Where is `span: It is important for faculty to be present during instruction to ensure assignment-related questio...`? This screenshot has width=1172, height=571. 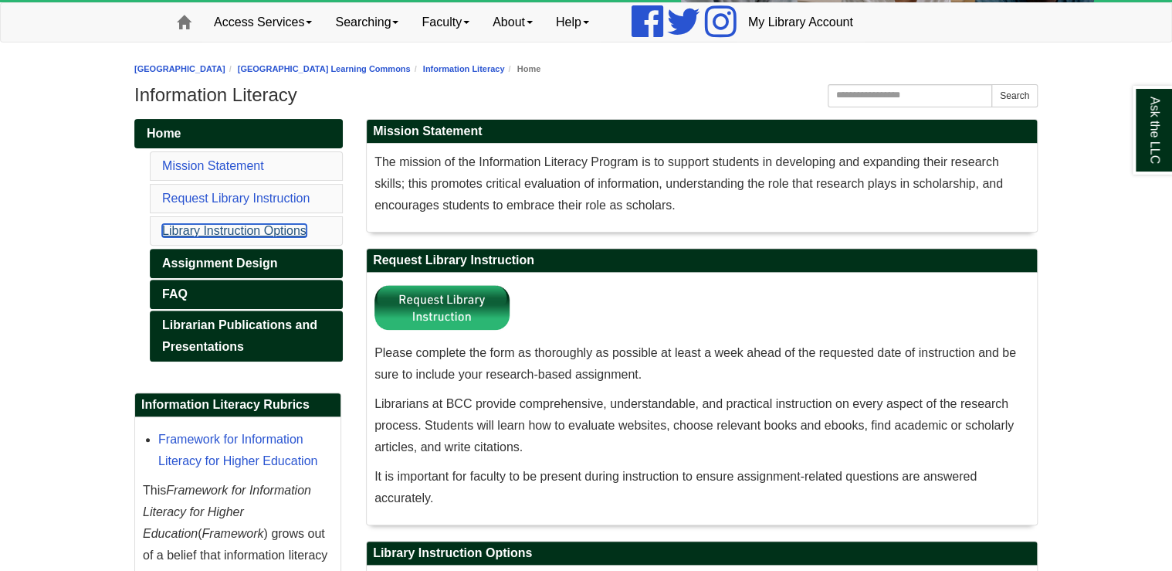 span: It is important for faculty to be present during instruction to ensure assignment-related questio... is located at coordinates (676, 486).